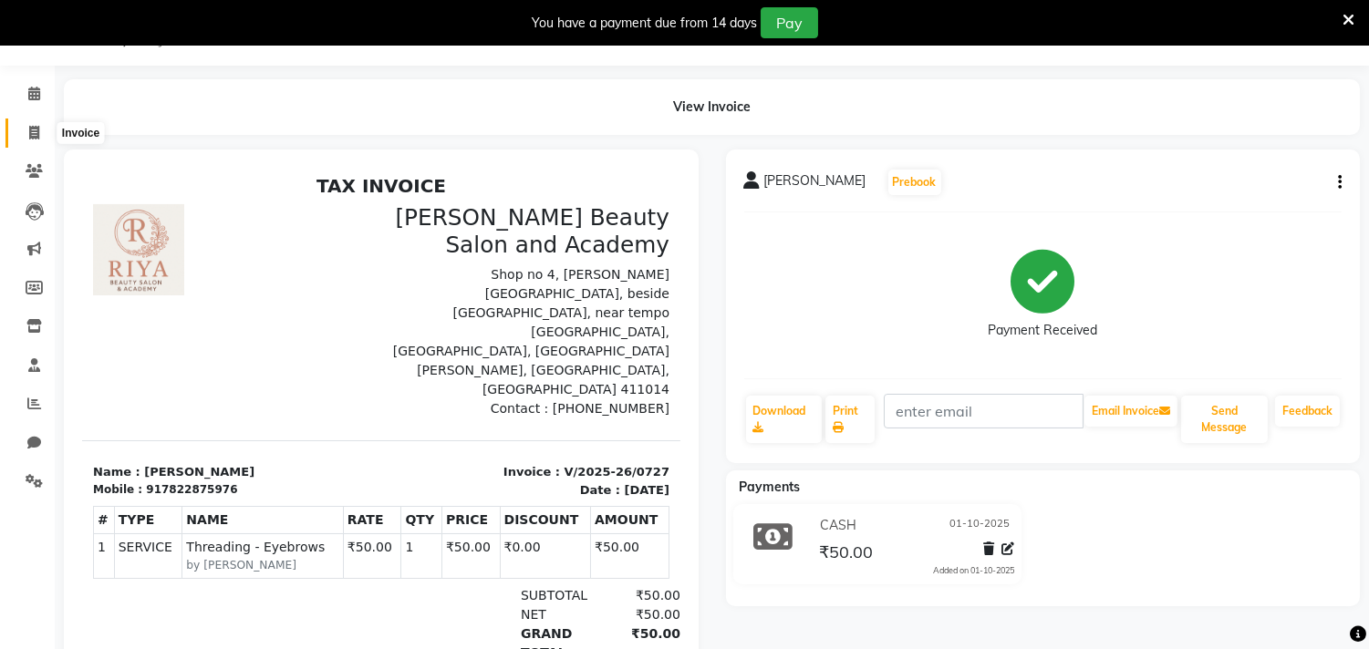 This screenshot has height=649, width=1369. Describe the element at coordinates (470, 447) in the screenshot. I see `div: NET` at that location.